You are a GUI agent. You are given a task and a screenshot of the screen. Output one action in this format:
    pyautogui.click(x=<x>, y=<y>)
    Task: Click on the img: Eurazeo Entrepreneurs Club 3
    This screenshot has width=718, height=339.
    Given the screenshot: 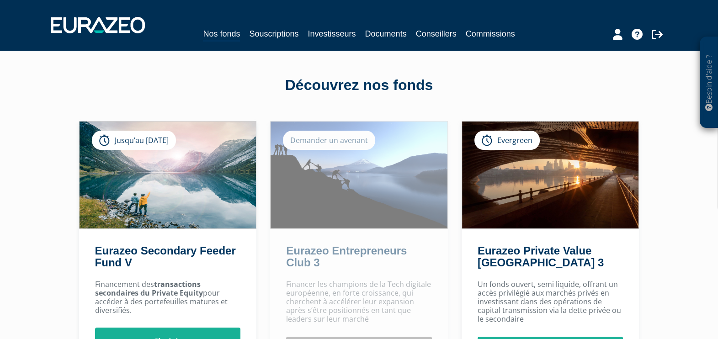 What is the action you would take?
    pyautogui.click(x=359, y=175)
    